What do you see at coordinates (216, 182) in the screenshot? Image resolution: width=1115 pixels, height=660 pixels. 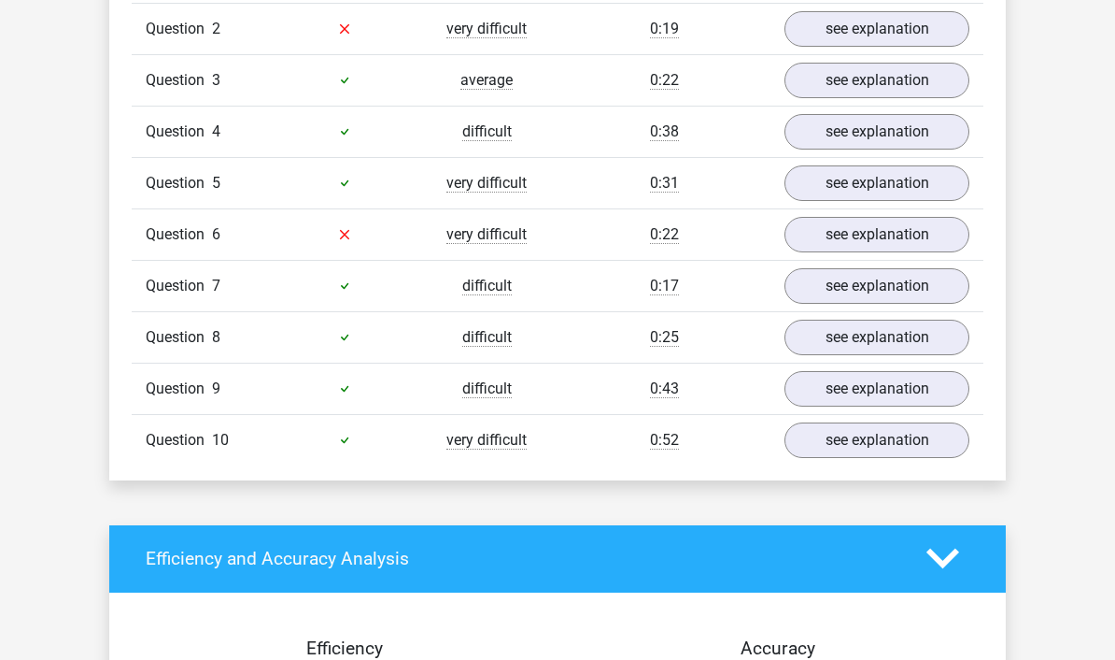 I see `span: 5` at bounding box center [216, 182].